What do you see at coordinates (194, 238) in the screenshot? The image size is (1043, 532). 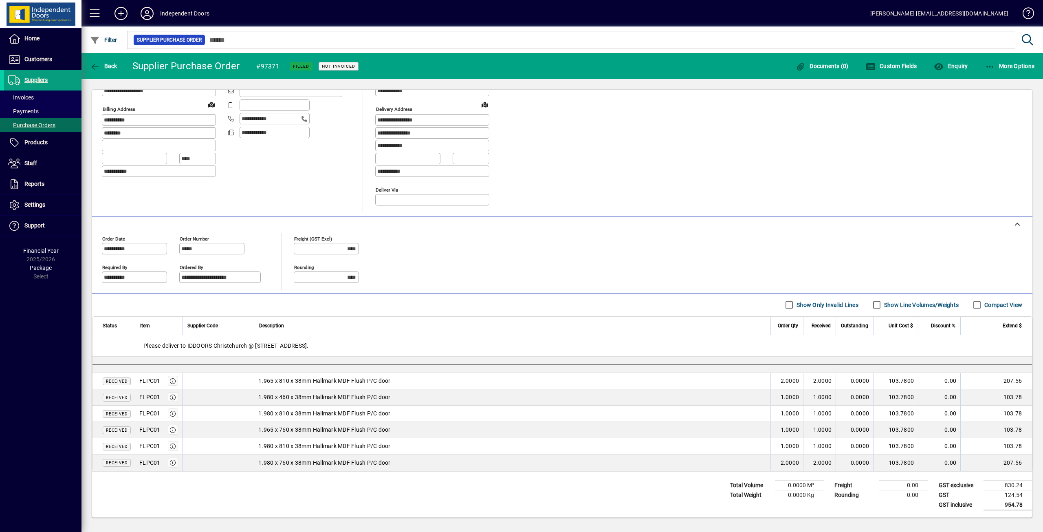 I see `mat-label: Order number` at bounding box center [194, 238].